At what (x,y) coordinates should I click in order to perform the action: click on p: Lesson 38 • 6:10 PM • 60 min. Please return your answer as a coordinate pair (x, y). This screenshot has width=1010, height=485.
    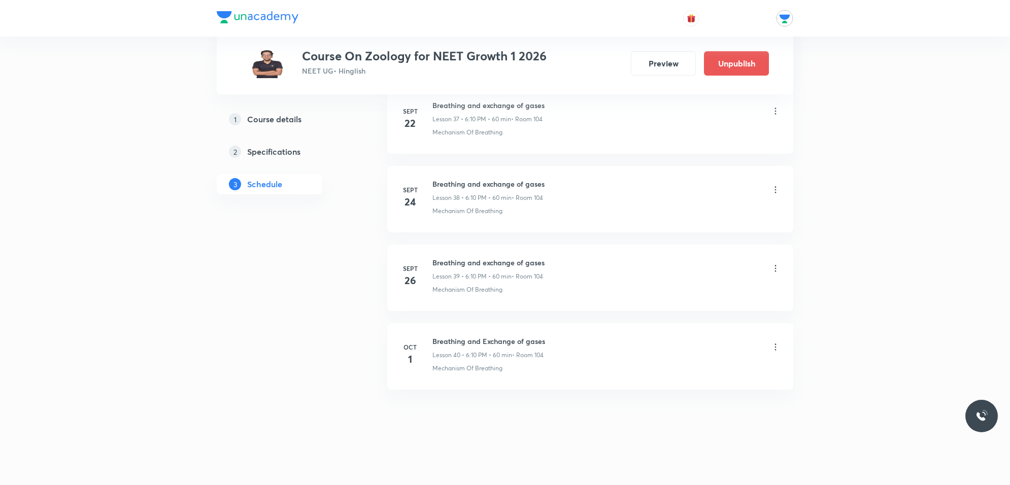
    Looking at the image, I should click on (472, 198).